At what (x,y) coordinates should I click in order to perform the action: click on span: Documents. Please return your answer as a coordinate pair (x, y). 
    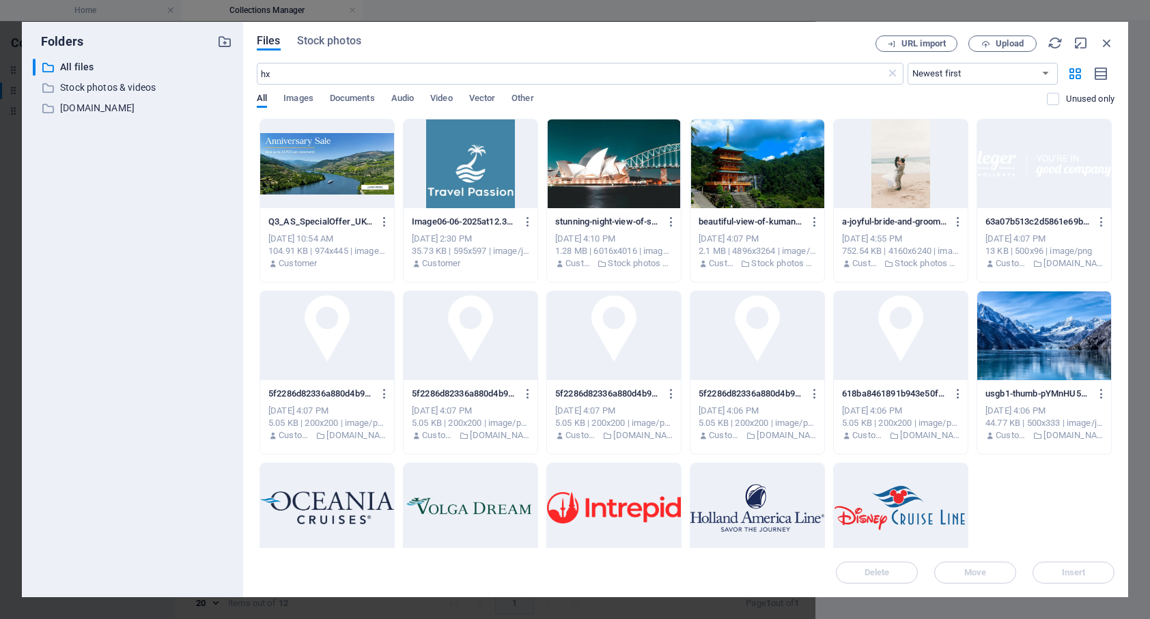
    Looking at the image, I should click on (352, 100).